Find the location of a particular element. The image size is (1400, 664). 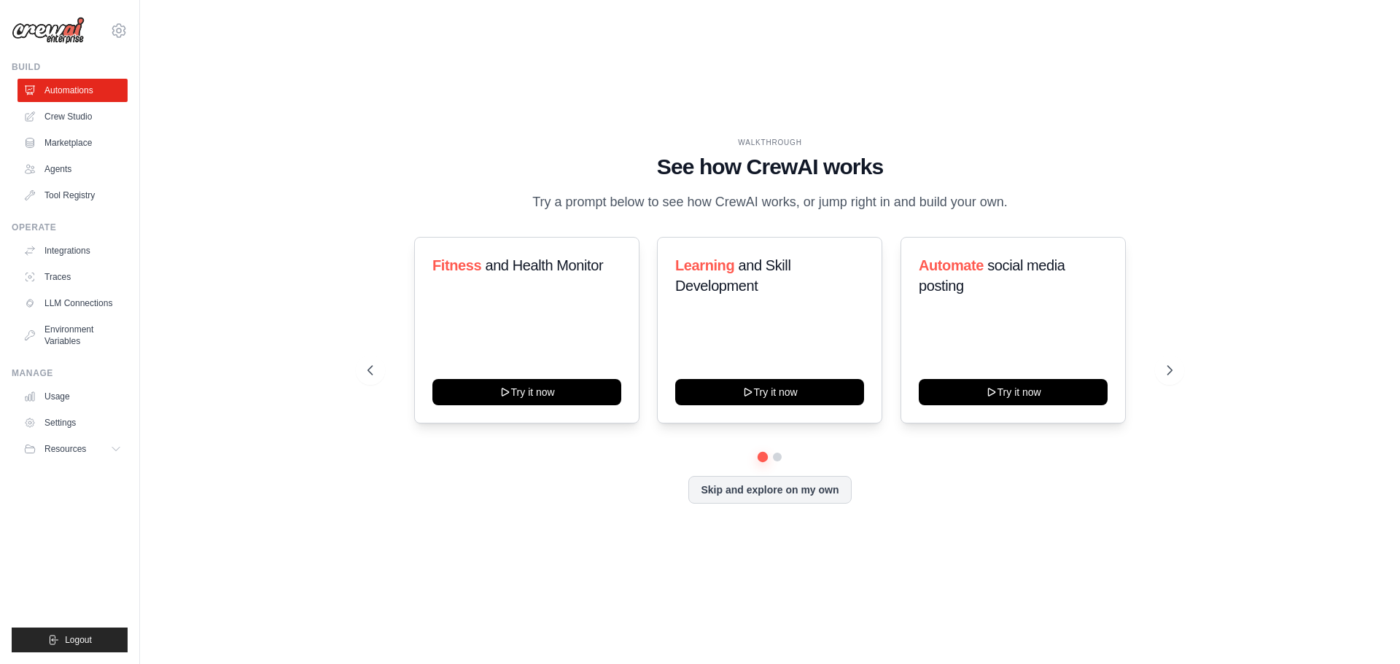

span: Resources is located at coordinates (65, 449).